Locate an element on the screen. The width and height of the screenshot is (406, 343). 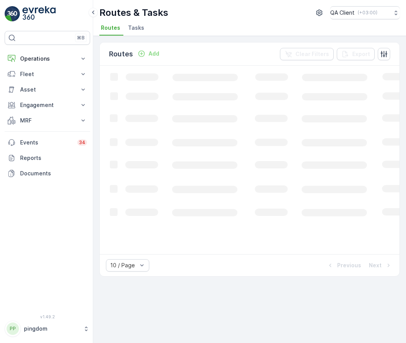
p: Asset is located at coordinates (47, 90).